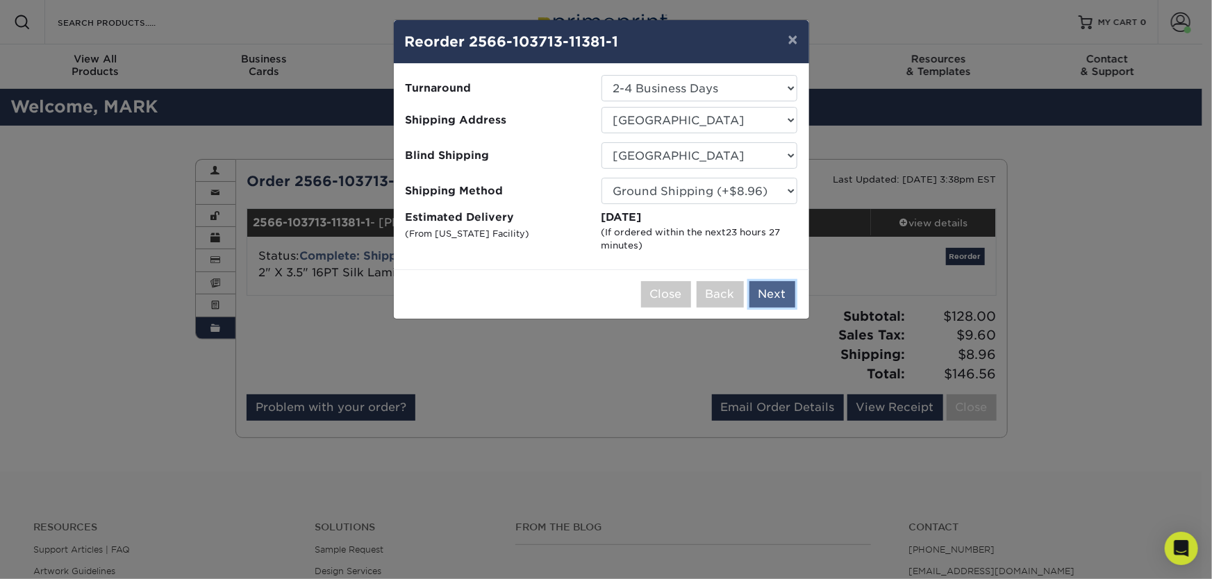  What do you see at coordinates (772, 294) in the screenshot?
I see `button: Next` at bounding box center [772, 294].